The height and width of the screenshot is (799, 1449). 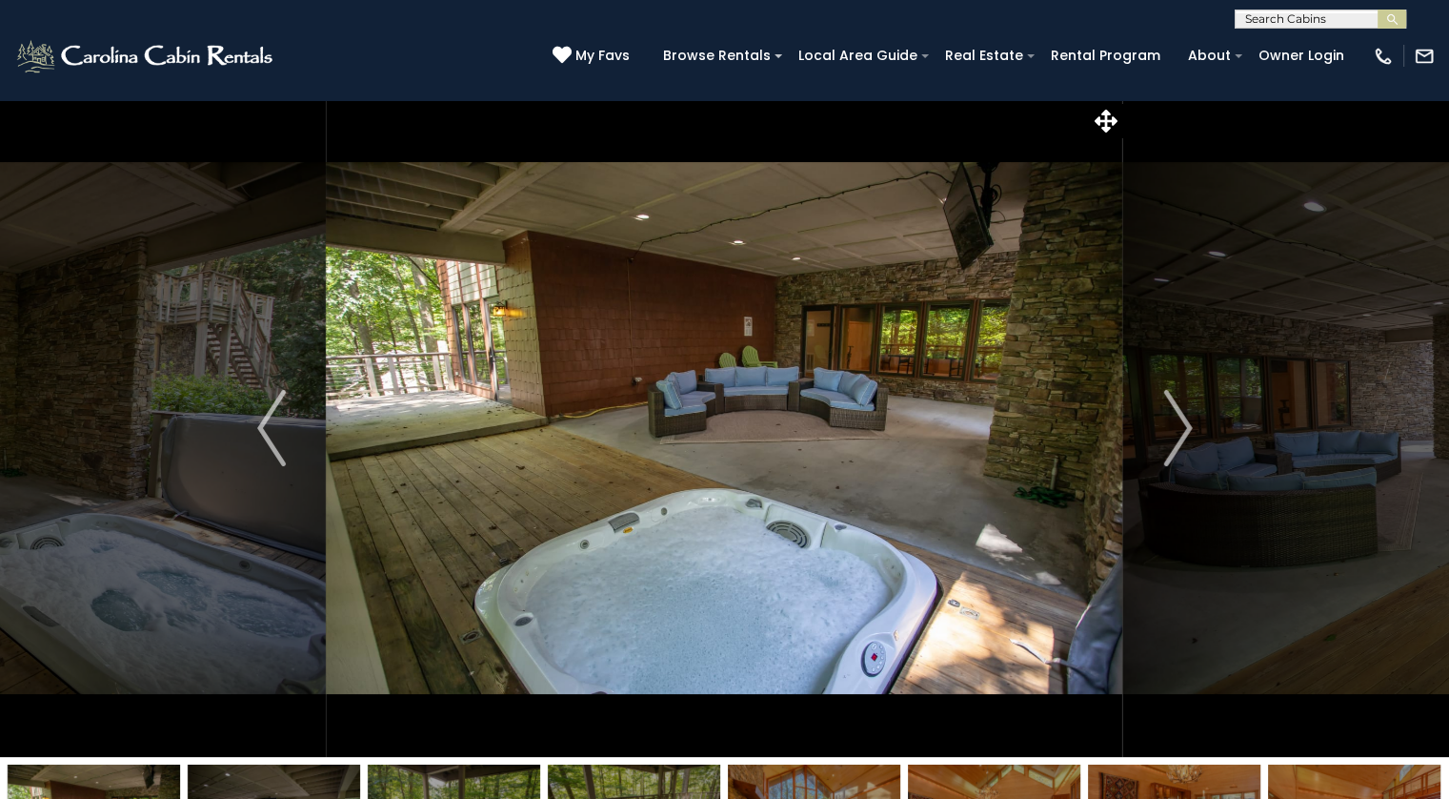 What do you see at coordinates (1302, 55) in the screenshot?
I see `a: Owner Login` at bounding box center [1302, 55].